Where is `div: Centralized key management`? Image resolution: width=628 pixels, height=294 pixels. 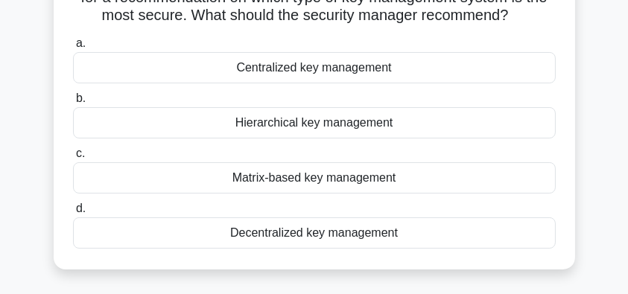 div: Centralized key management is located at coordinates (314, 68).